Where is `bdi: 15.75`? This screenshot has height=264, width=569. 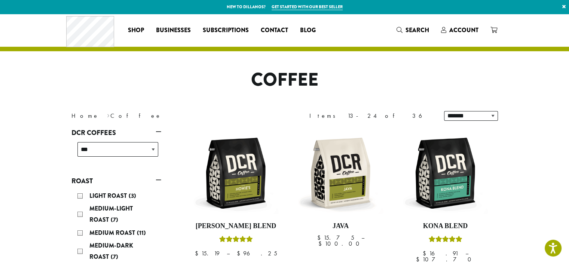
bdi: 15.75 is located at coordinates (335, 238).